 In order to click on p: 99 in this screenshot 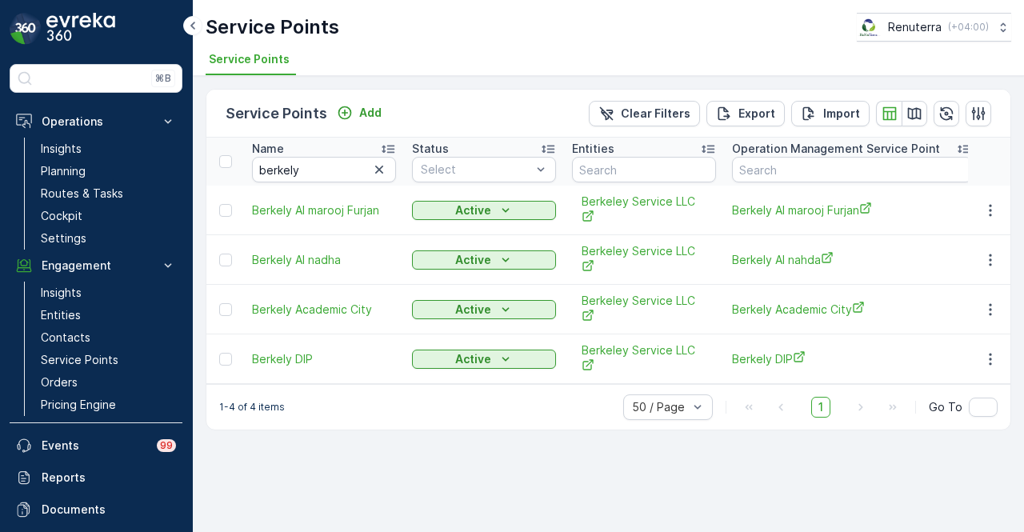, I will do `click(166, 446)`.